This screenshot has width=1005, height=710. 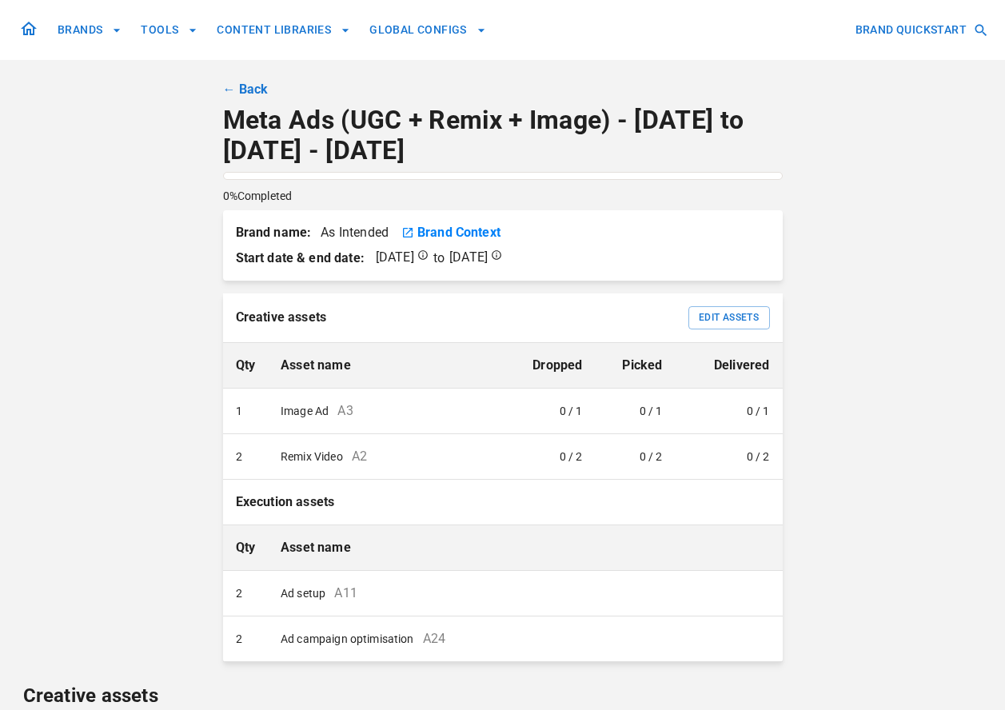 I want to click on td: Remix Video, so click(x=393, y=456).